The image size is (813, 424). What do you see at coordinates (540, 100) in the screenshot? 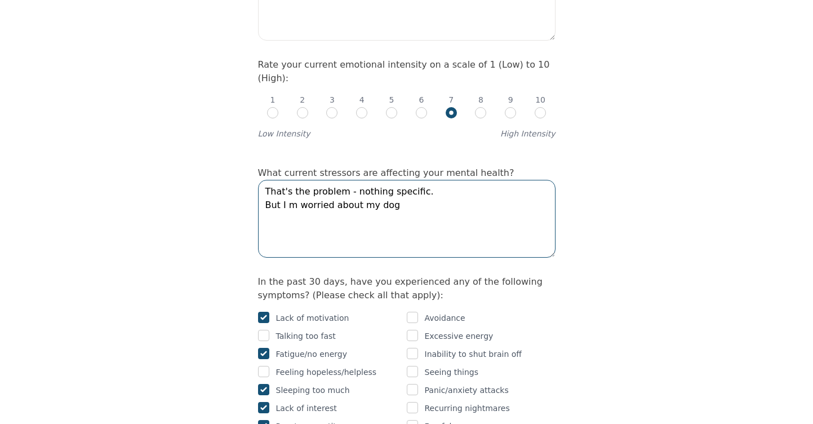
I see `p: 10` at bounding box center [540, 100].